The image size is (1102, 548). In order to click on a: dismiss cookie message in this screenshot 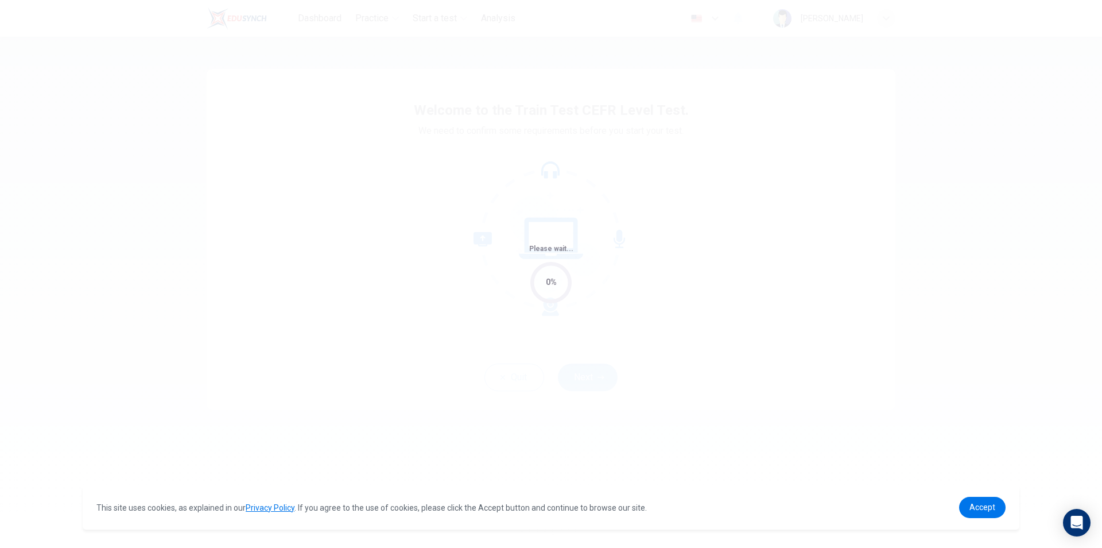, I will do `click(982, 507)`.